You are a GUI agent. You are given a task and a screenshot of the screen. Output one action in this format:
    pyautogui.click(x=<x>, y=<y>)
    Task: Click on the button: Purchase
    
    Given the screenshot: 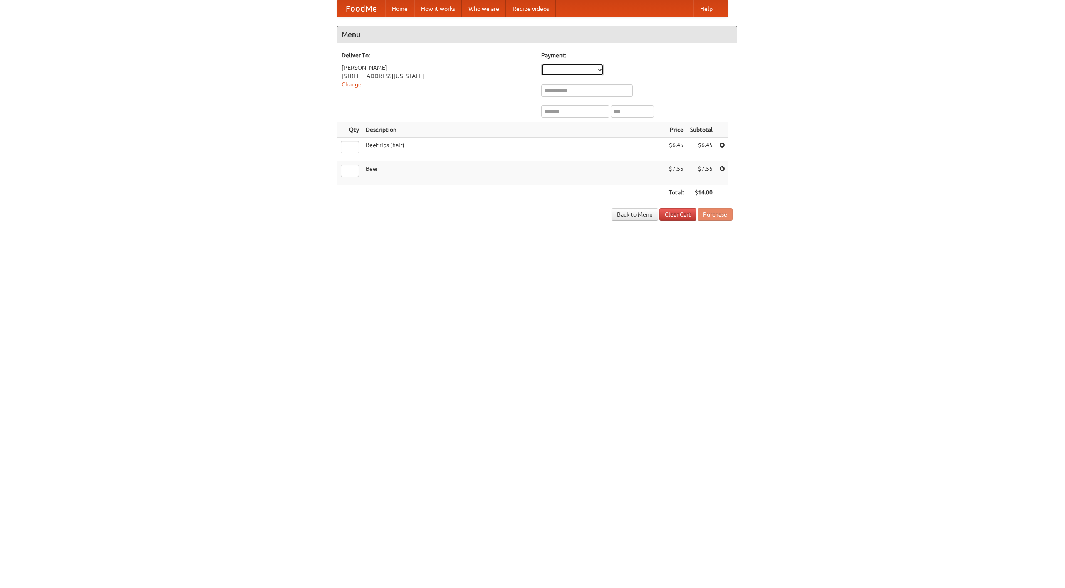 What is the action you would take?
    pyautogui.click(x=715, y=215)
    